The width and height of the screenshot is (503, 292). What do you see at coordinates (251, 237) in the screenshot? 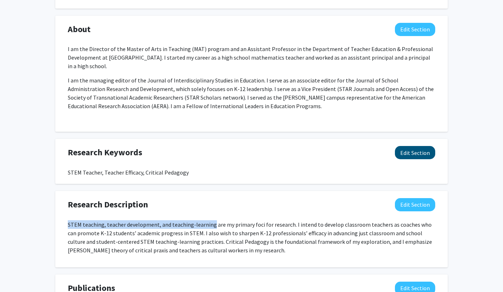
I see `p: STEM teaching, teacher development, and teaching-learning are my primary foci for research. I int...` at bounding box center [251, 237].